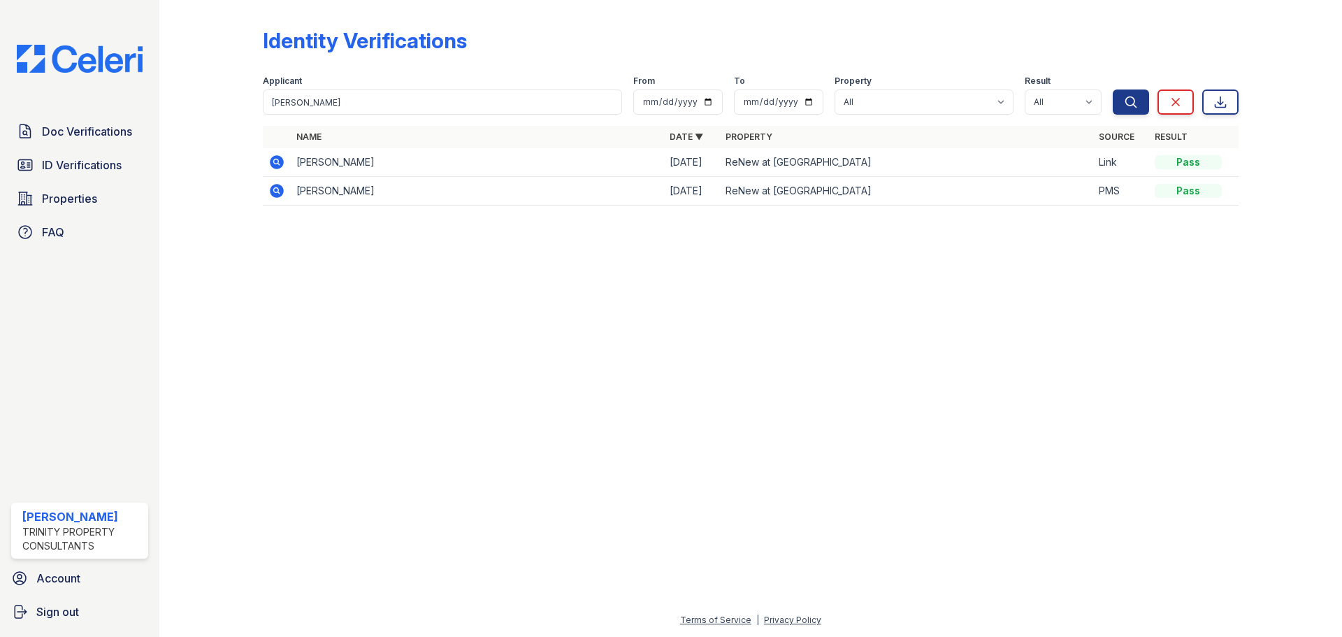 The image size is (1342, 637). What do you see at coordinates (69, 198) in the screenshot?
I see `span: Properties` at bounding box center [69, 198].